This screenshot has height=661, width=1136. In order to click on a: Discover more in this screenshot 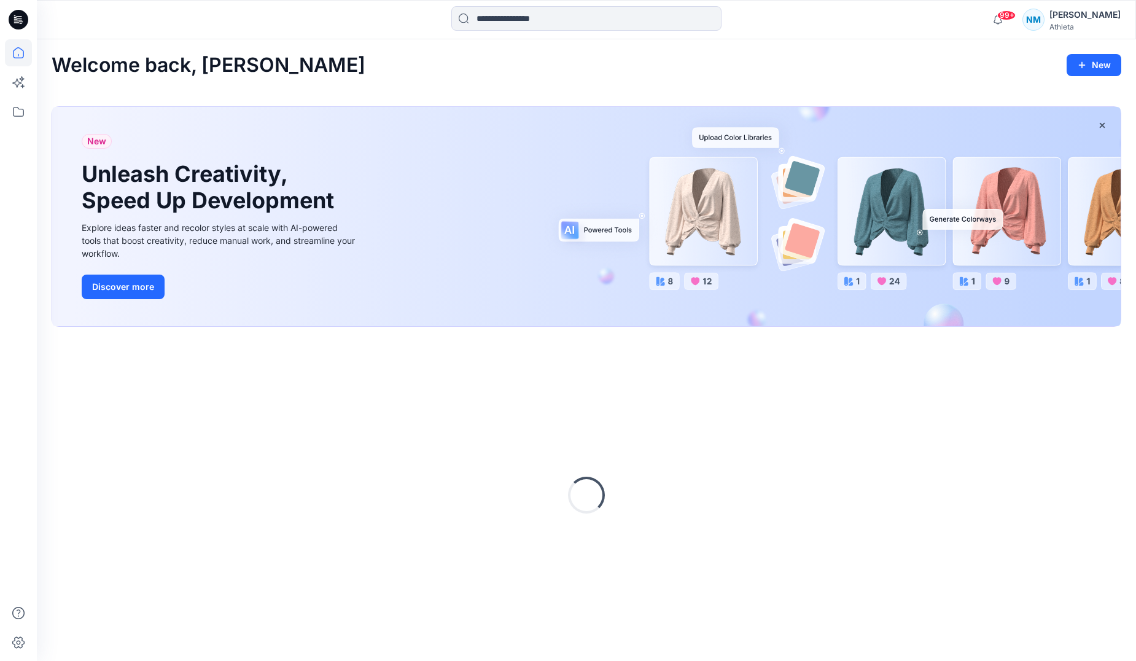, I will do `click(220, 287)`.